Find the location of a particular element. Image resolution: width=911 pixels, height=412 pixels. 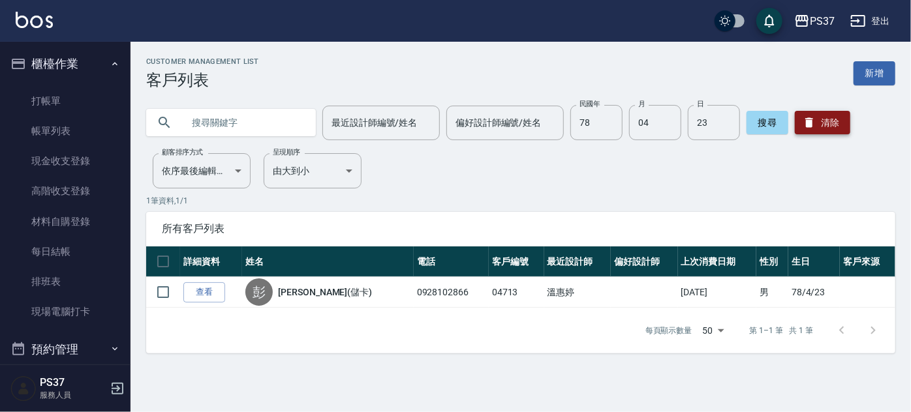

a: 打帳單 is located at coordinates (65, 101).